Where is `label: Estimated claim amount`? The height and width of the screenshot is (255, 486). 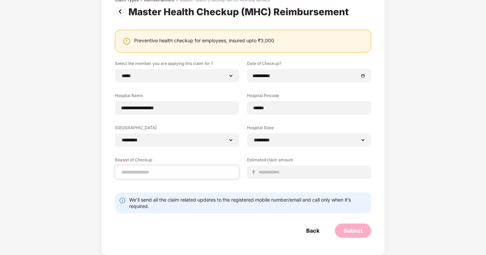
label: Estimated claim amount is located at coordinates (309, 161).